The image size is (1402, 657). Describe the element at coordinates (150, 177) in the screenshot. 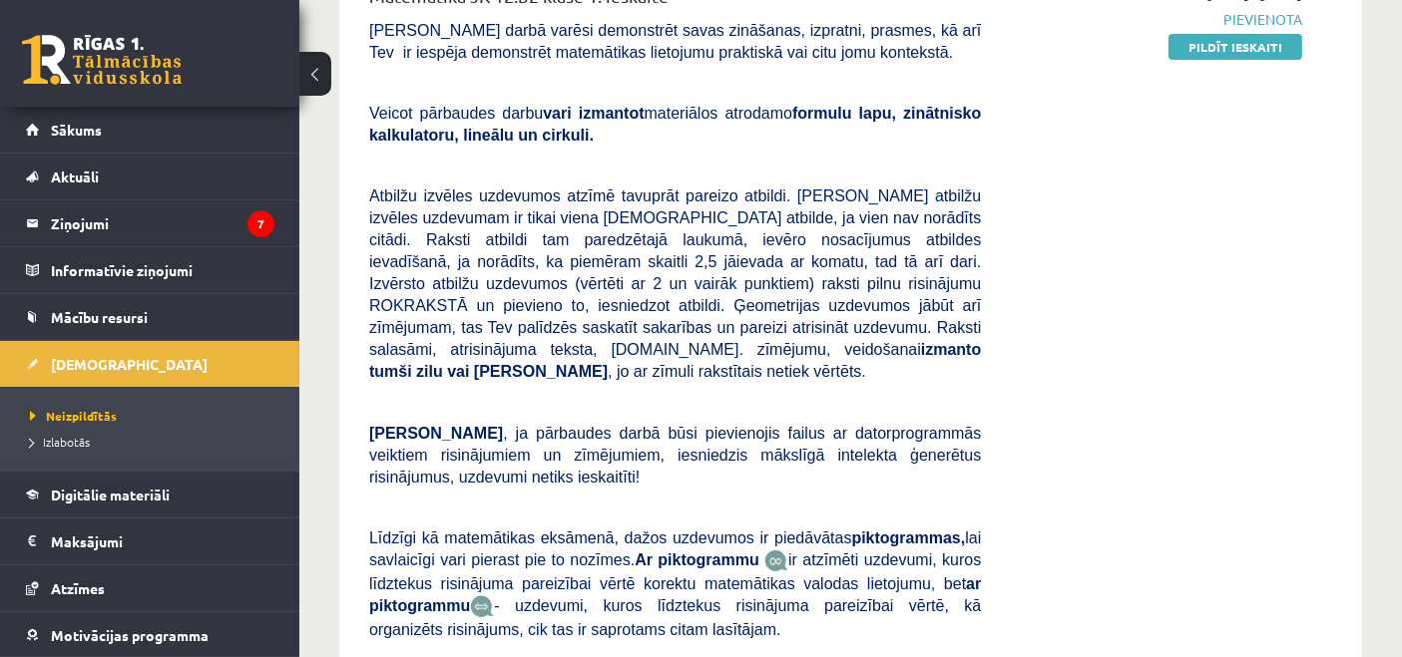

I see `a: Aktuāli` at that location.